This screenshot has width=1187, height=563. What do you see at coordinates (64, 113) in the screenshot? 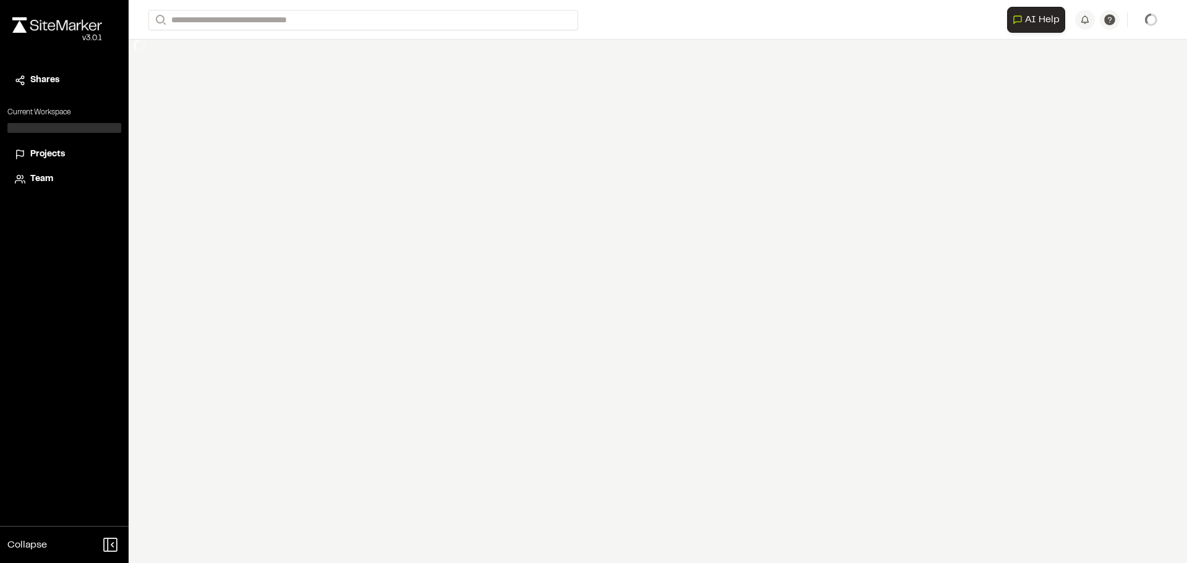
I see `p: Current Workspace` at bounding box center [64, 113].